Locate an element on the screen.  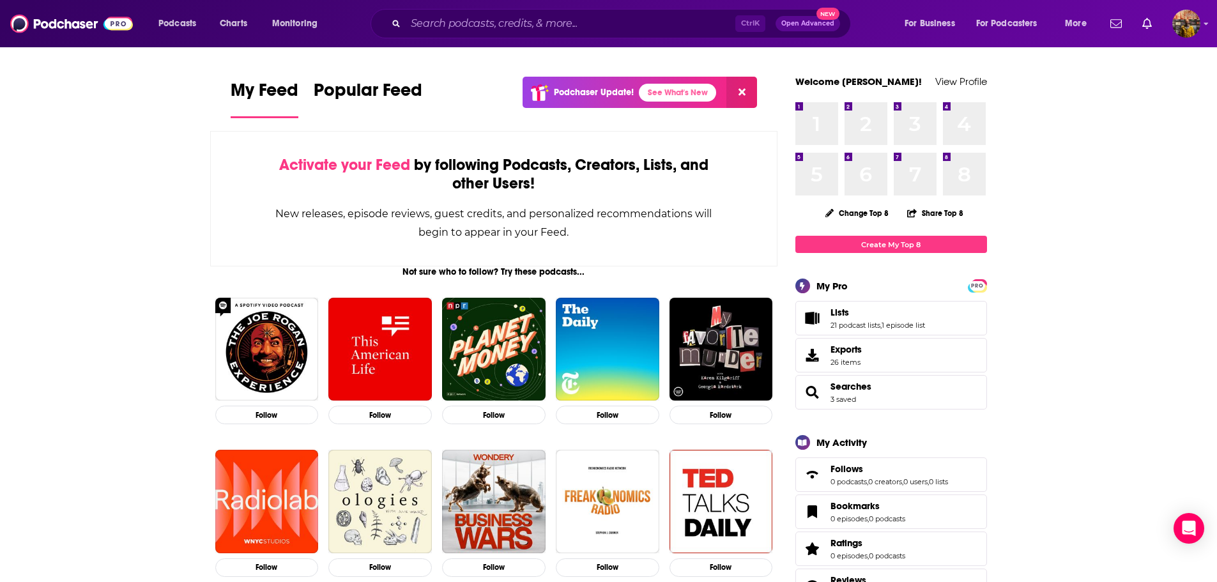
a: 3 saved is located at coordinates (843, 399).